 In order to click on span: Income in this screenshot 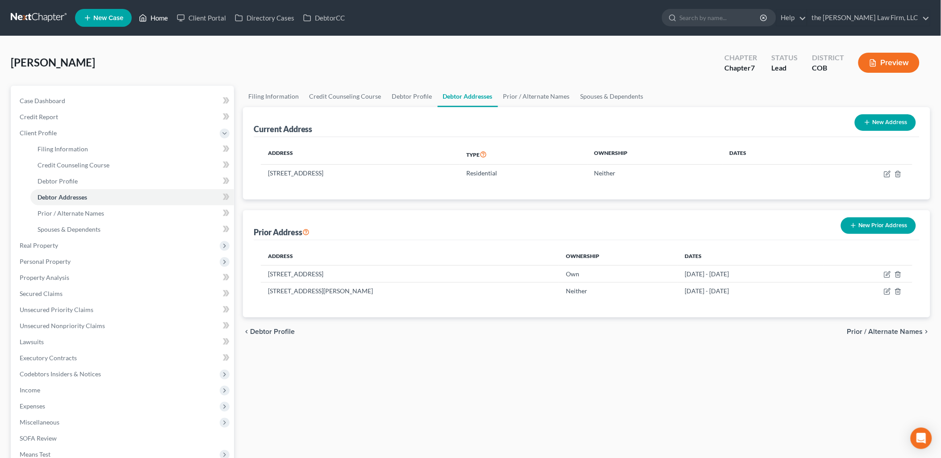, I will do `click(30, 390)`.